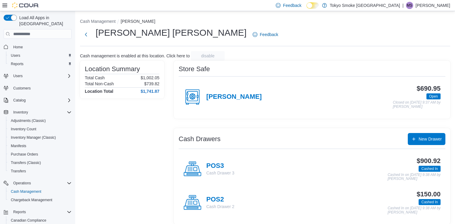  Describe the element at coordinates (306, 9) in the screenshot. I see `span: Dark Mode` at that location.